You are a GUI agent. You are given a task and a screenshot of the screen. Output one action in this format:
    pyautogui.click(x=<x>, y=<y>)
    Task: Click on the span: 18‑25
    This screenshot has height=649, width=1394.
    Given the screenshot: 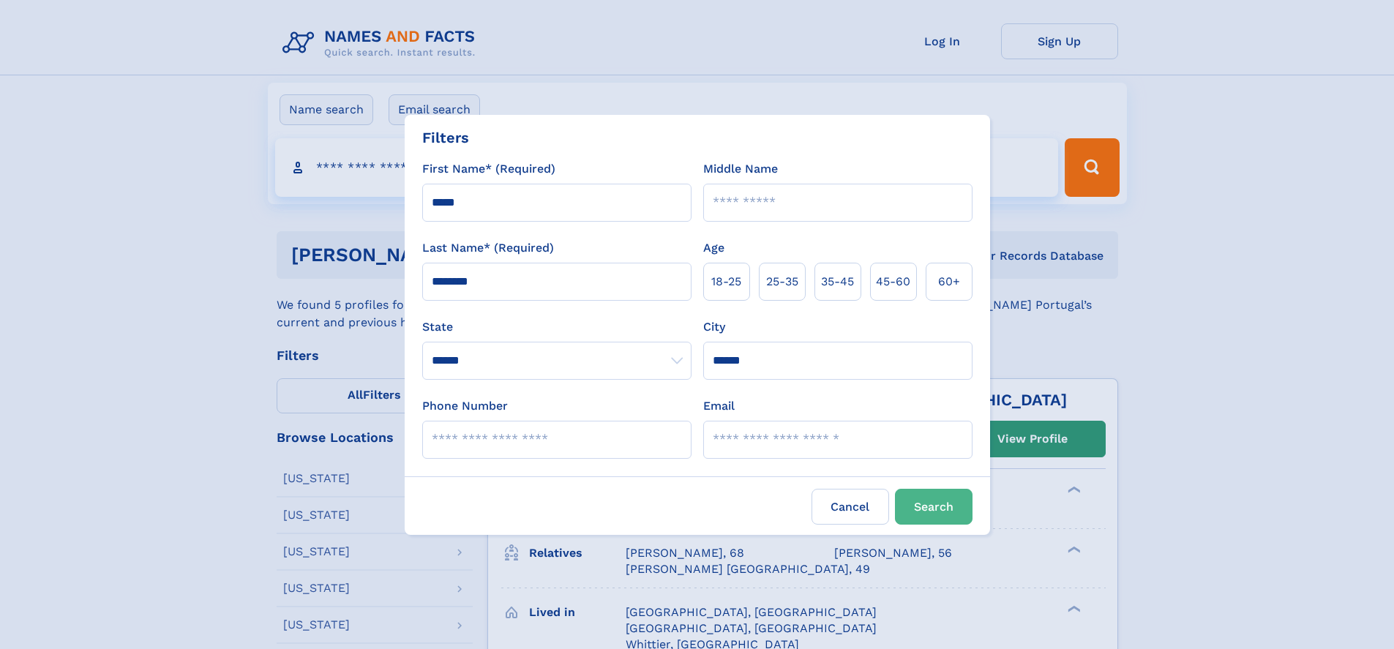 What is the action you would take?
    pyautogui.click(x=726, y=282)
    